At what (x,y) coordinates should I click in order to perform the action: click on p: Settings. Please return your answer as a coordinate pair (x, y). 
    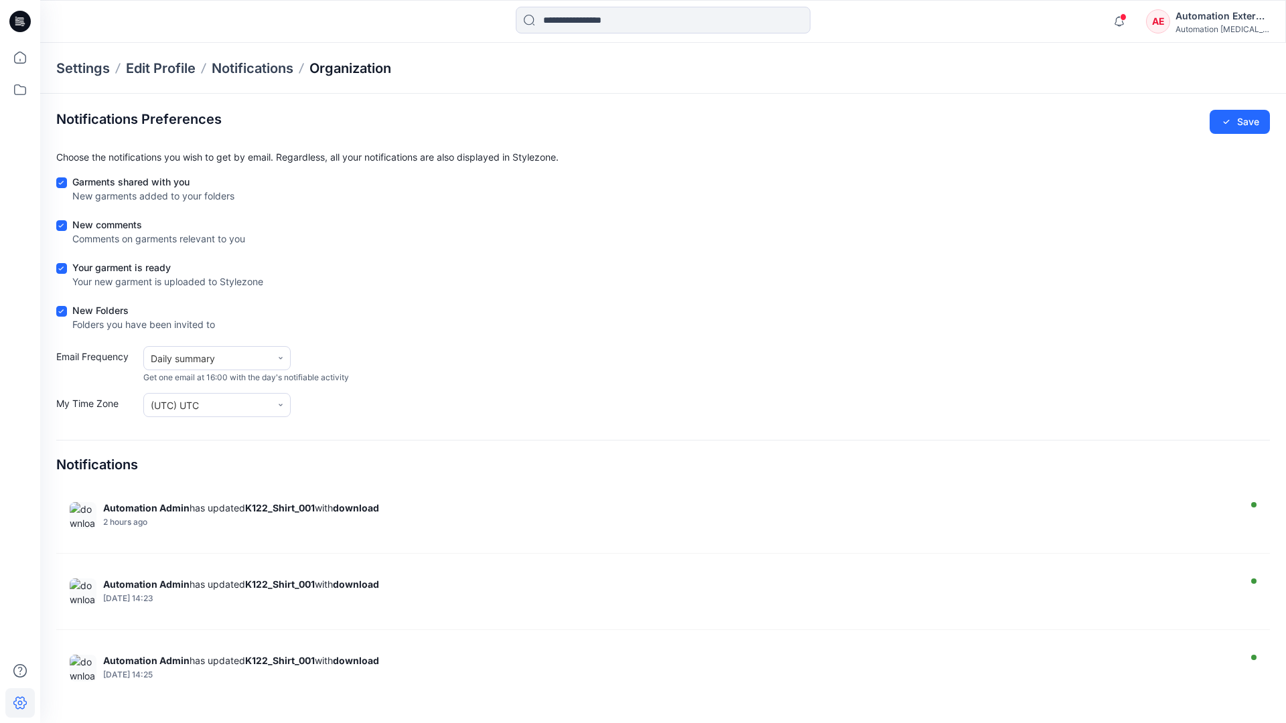
    Looking at the image, I should click on (83, 68).